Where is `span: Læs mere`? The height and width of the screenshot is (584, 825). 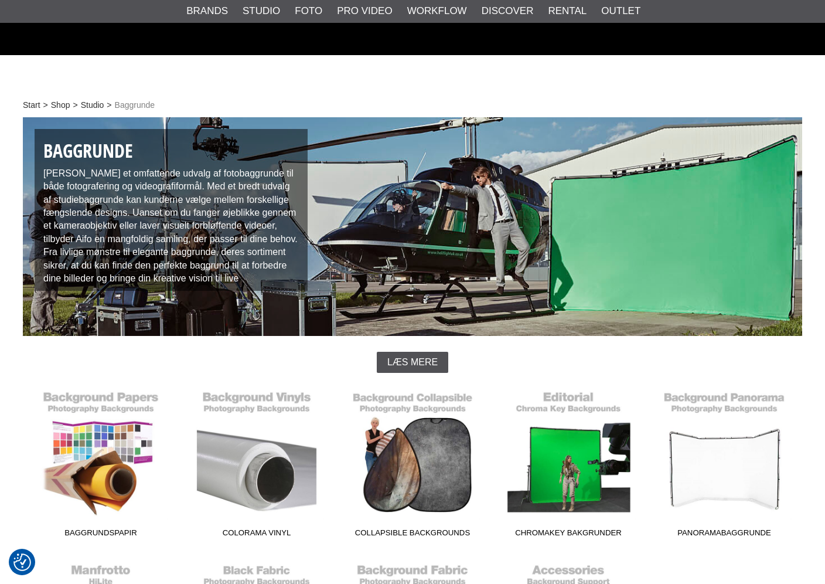 span: Læs mere is located at coordinates (413, 362).